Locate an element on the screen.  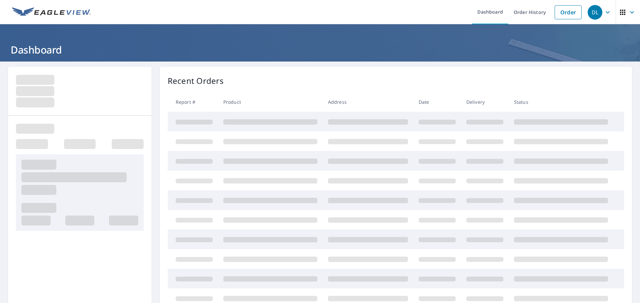
div: DL is located at coordinates (595, 12).